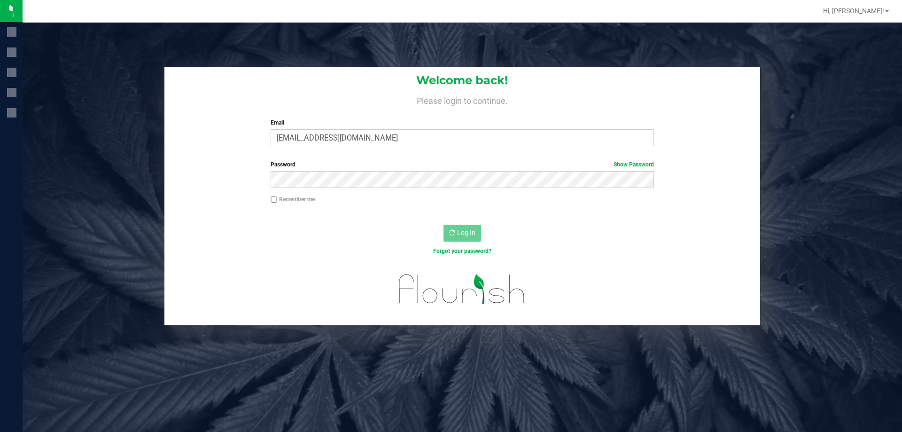 The image size is (902, 432). What do you see at coordinates (462, 100) in the screenshot?
I see `h4: Please login to continue.` at bounding box center [462, 100].